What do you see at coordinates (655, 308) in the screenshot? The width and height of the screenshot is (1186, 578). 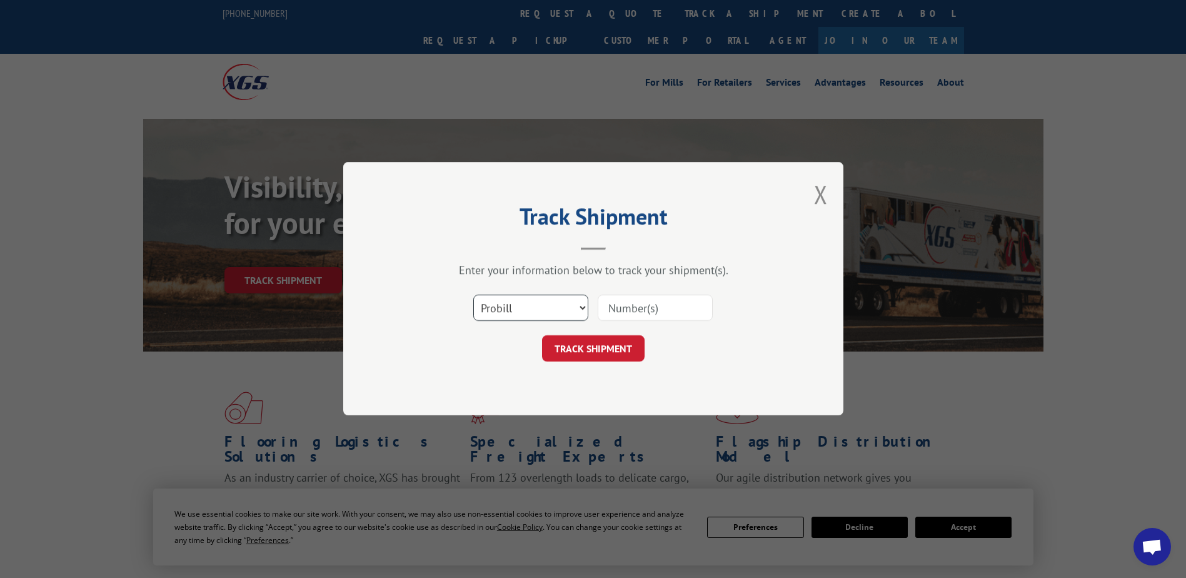 I see `input: Number(s)` at bounding box center [655, 308].